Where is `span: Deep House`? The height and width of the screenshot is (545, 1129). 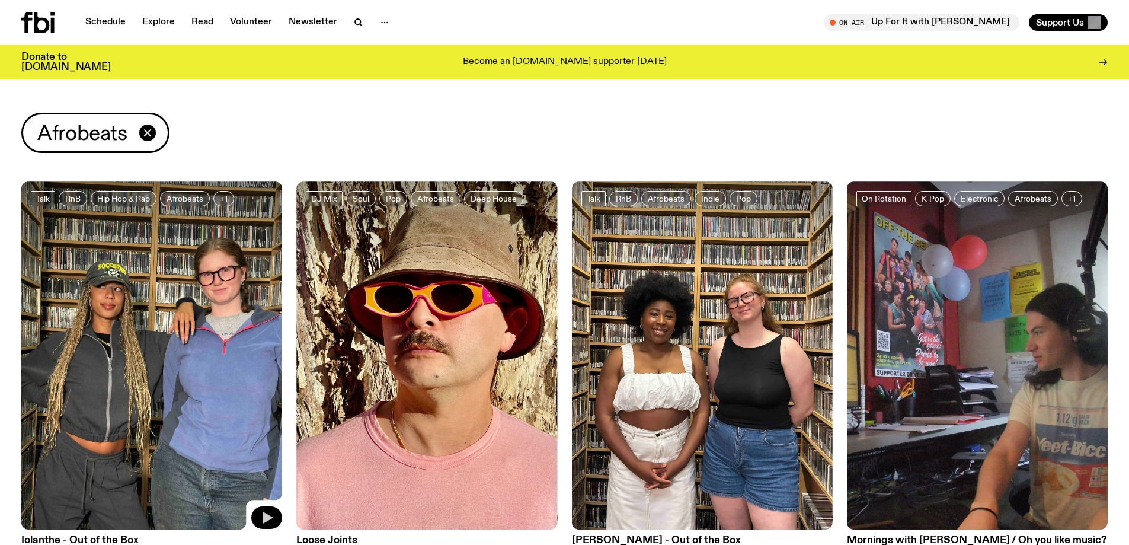
span: Deep House is located at coordinates (494, 198).